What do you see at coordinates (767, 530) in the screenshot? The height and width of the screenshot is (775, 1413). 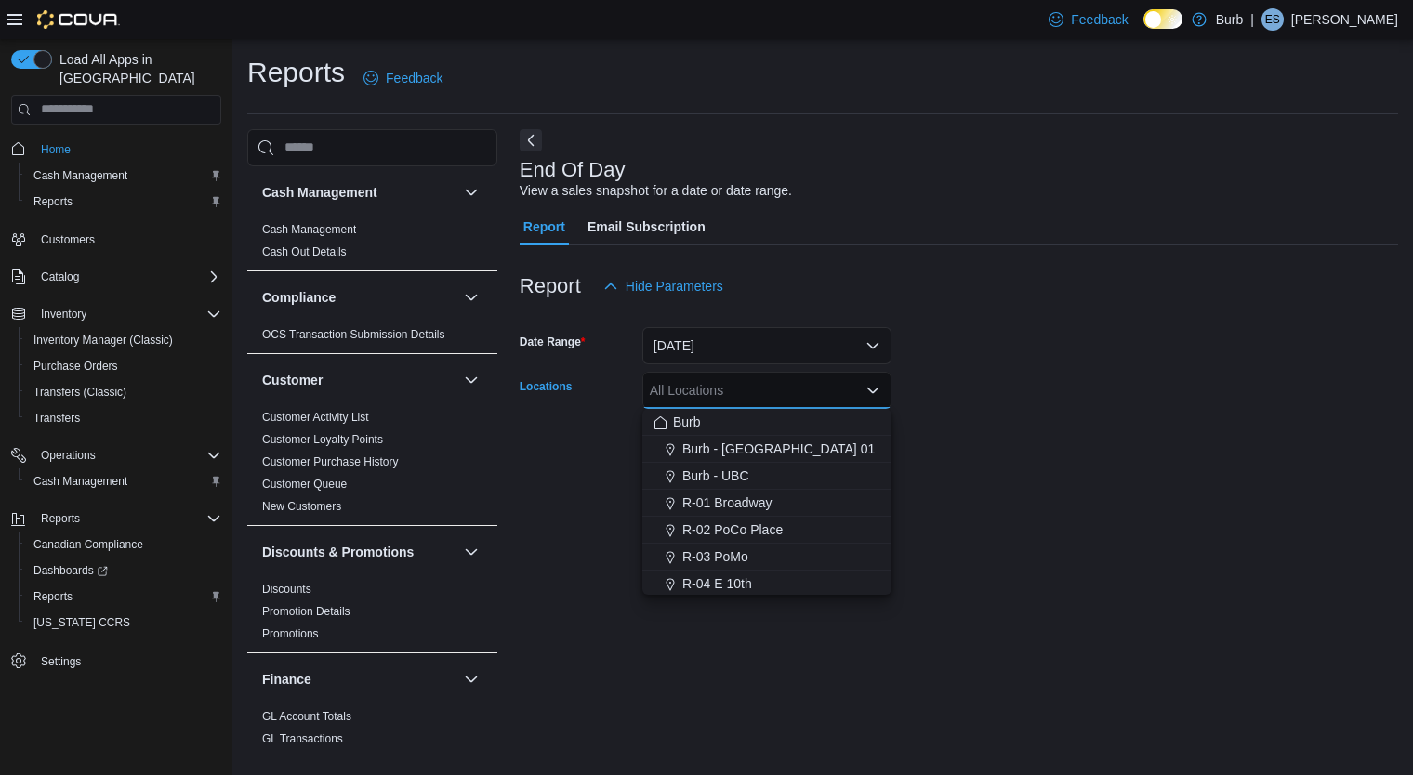 I see `button: R-02 PoCo Place` at bounding box center [767, 530].